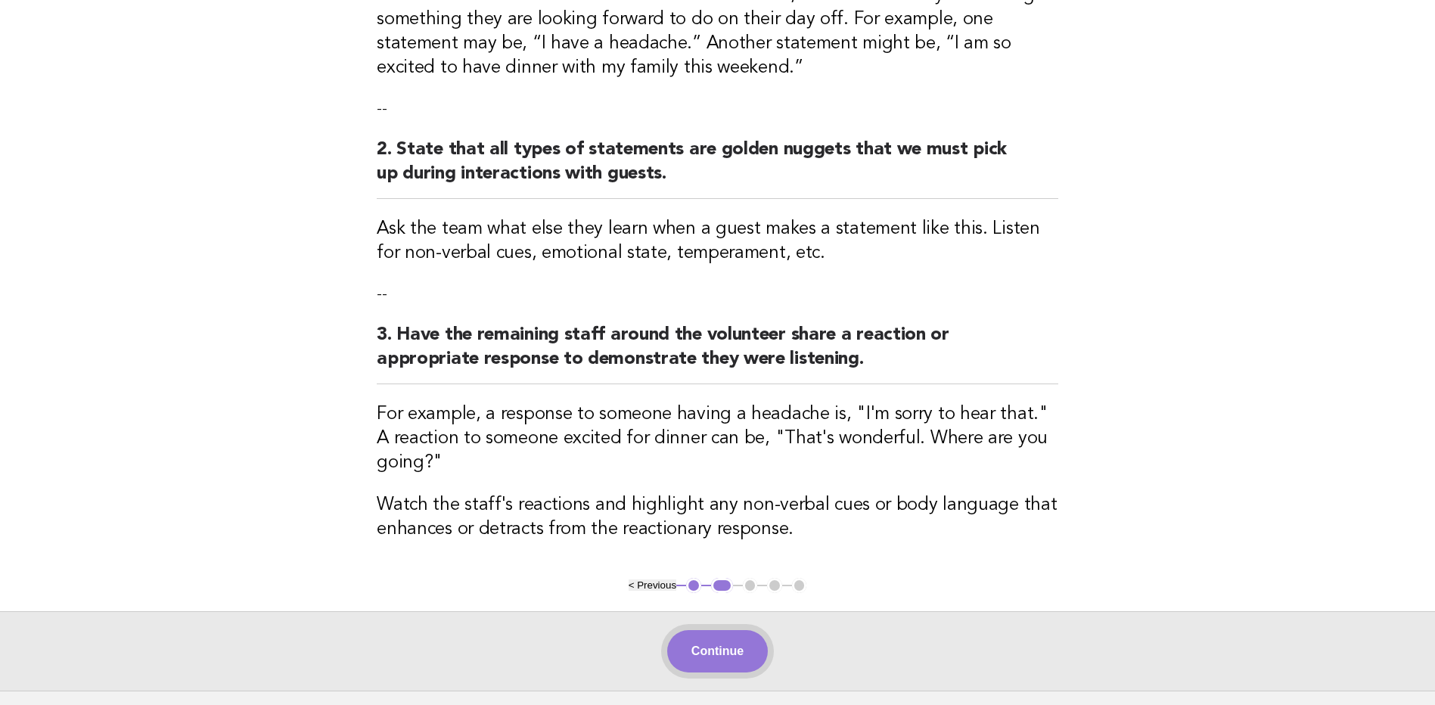 The height and width of the screenshot is (705, 1435). Describe the element at coordinates (717, 517) in the screenshot. I see `h3: Watch the staff's reactions and highlight any non-verbal cues or body language that enhances or d...` at that location.